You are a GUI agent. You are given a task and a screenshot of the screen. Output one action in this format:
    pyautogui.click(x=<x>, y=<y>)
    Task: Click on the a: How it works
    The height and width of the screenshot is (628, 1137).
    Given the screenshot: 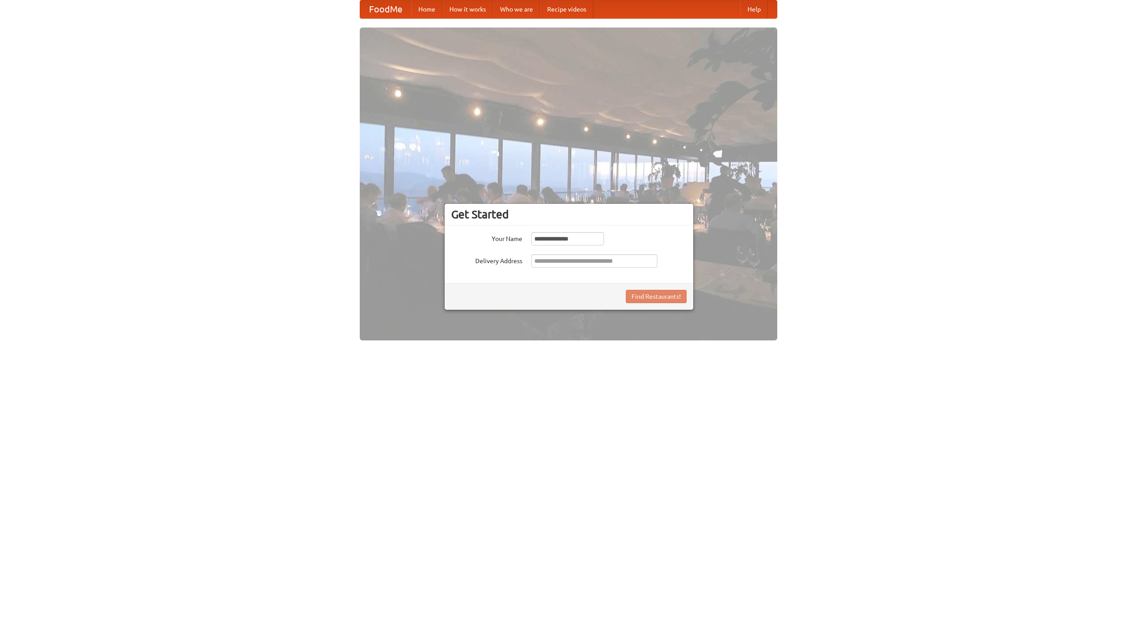 What is the action you would take?
    pyautogui.click(x=468, y=9)
    